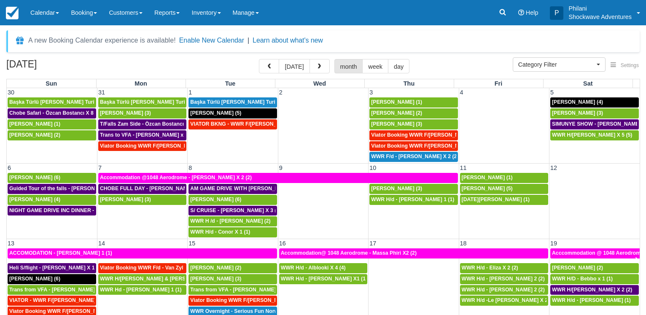 The height and width of the screenshot is (315, 646). I want to click on span: WWR H/d - Eliza X 2 (2), so click(490, 268).